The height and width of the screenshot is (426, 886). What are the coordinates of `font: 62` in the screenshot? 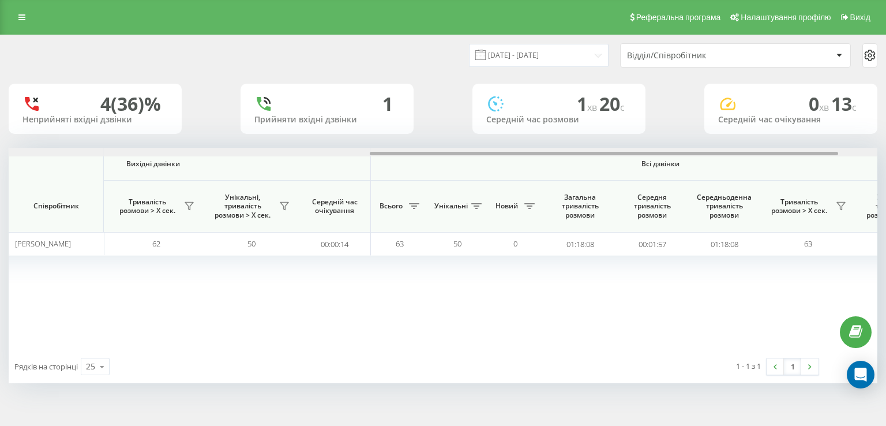 It's located at (156, 243).